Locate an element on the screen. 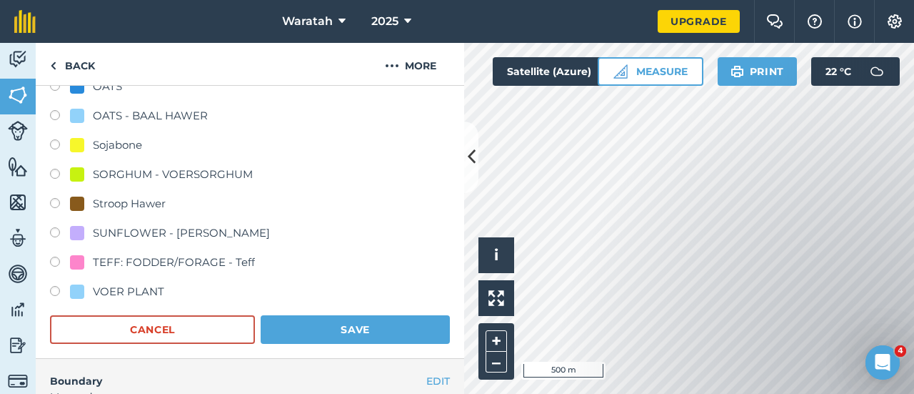  div: Sojabone is located at coordinates (117, 145).